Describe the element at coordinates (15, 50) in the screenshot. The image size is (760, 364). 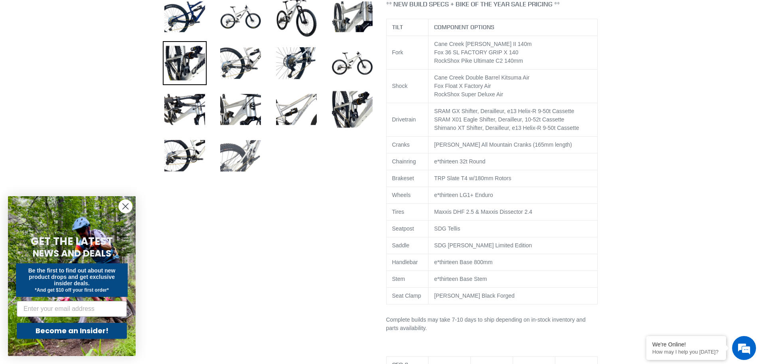
I see `div: Navigation go back` at that location.